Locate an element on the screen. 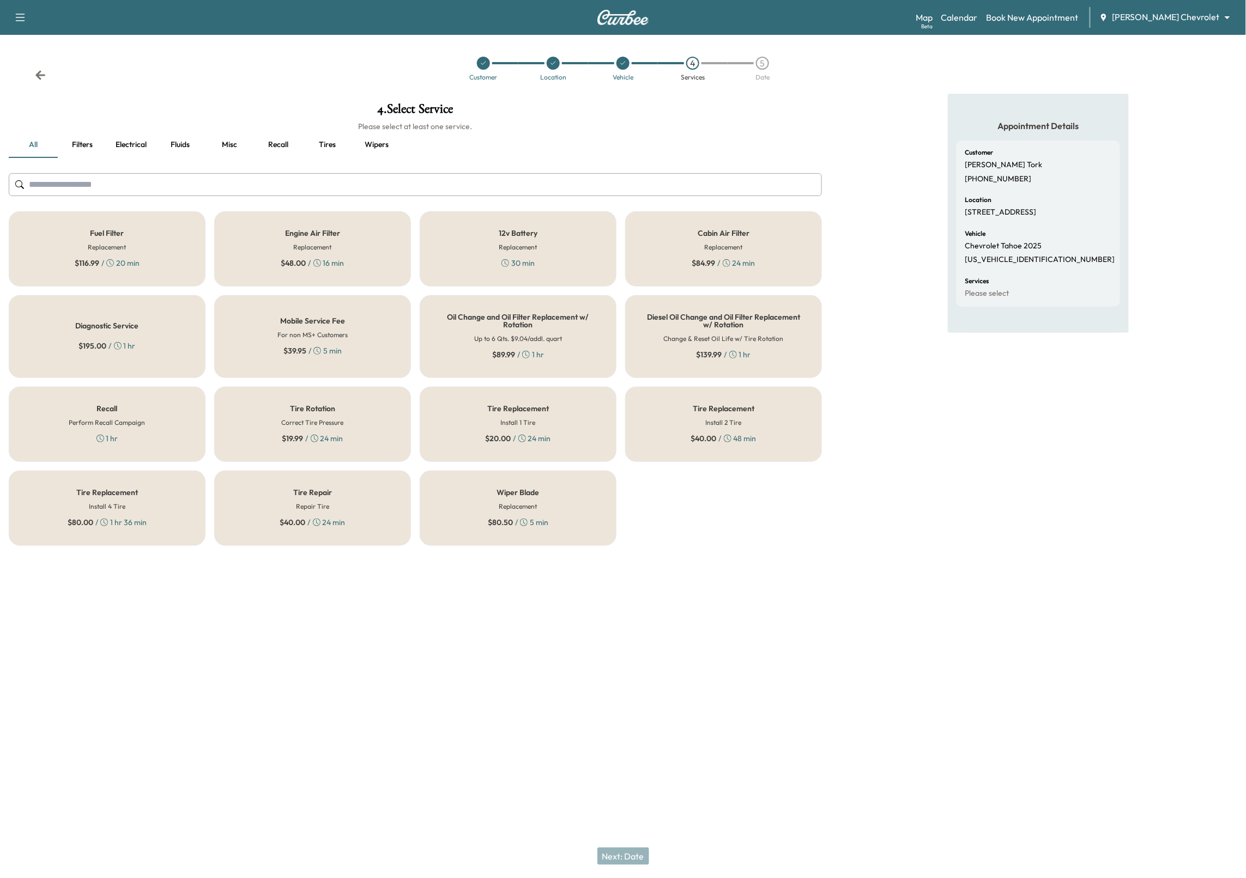 This screenshot has height=878, width=1246. a: Calendar is located at coordinates (959, 17).